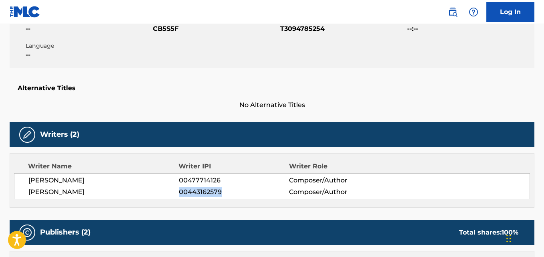  Describe the element at coordinates (272, 105) in the screenshot. I see `span: No Alternative Titles` at that location.